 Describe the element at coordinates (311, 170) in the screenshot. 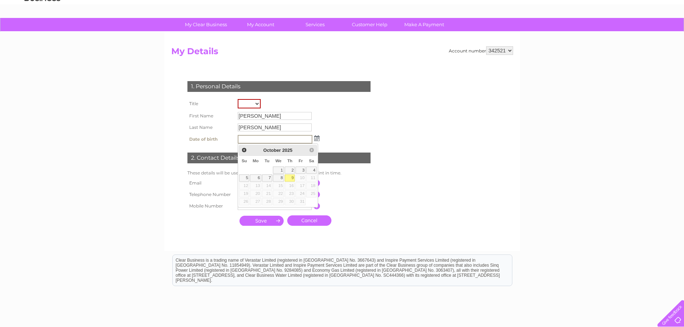

I see `a: 4` at that location.